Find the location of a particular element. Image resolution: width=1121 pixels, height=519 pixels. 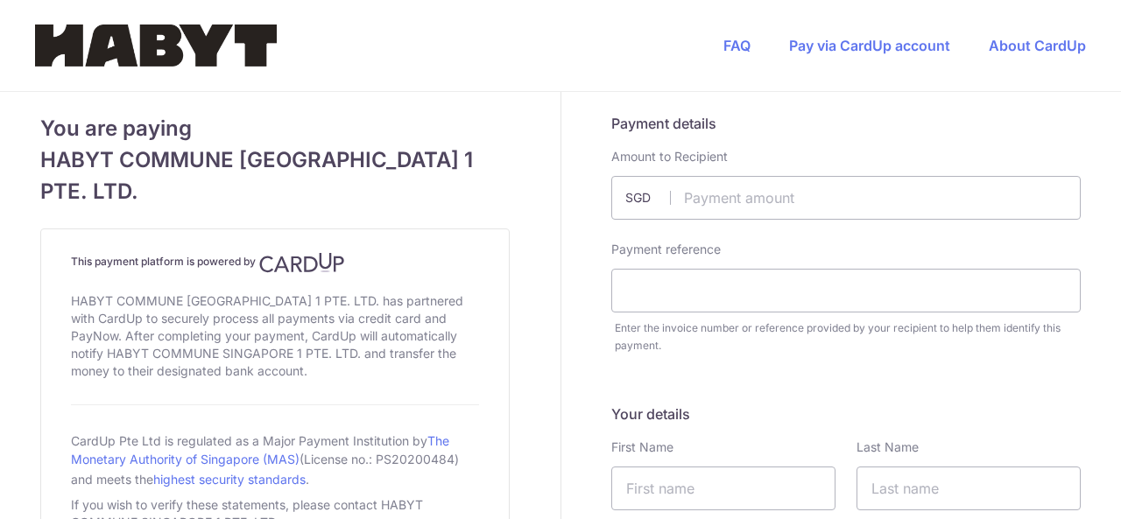

h5: Your details is located at coordinates (846, 414).